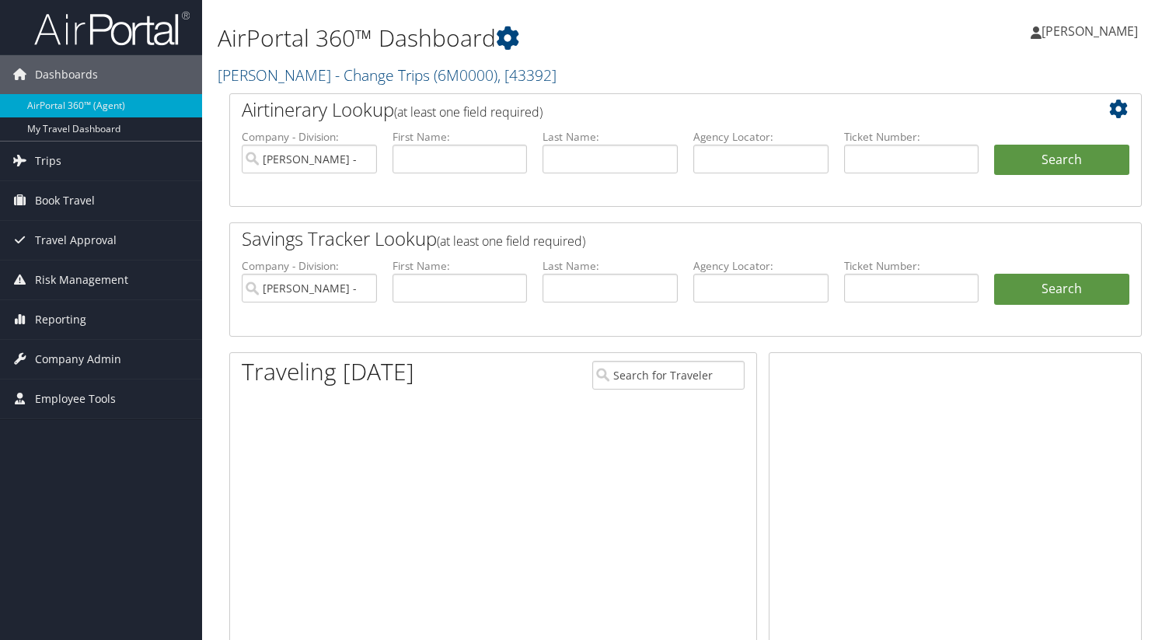 This screenshot has width=1169, height=640. I want to click on span: Reporting, so click(61, 319).